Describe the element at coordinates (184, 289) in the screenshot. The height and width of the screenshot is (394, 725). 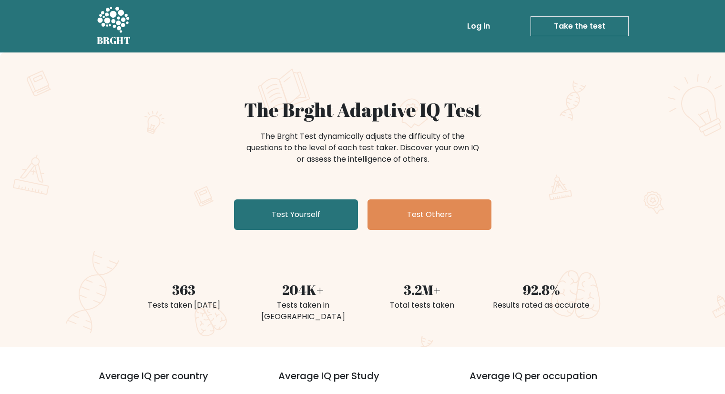
I see `div: 363` at that location.